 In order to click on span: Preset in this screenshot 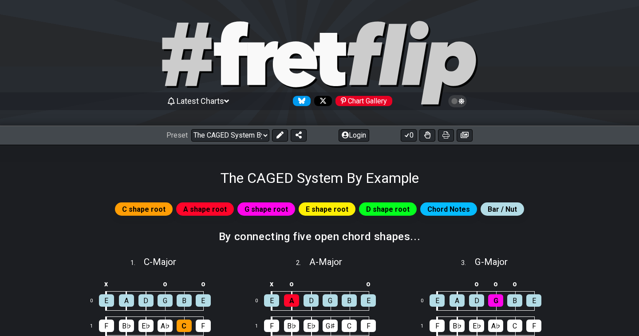, I will do `click(177, 135)`.